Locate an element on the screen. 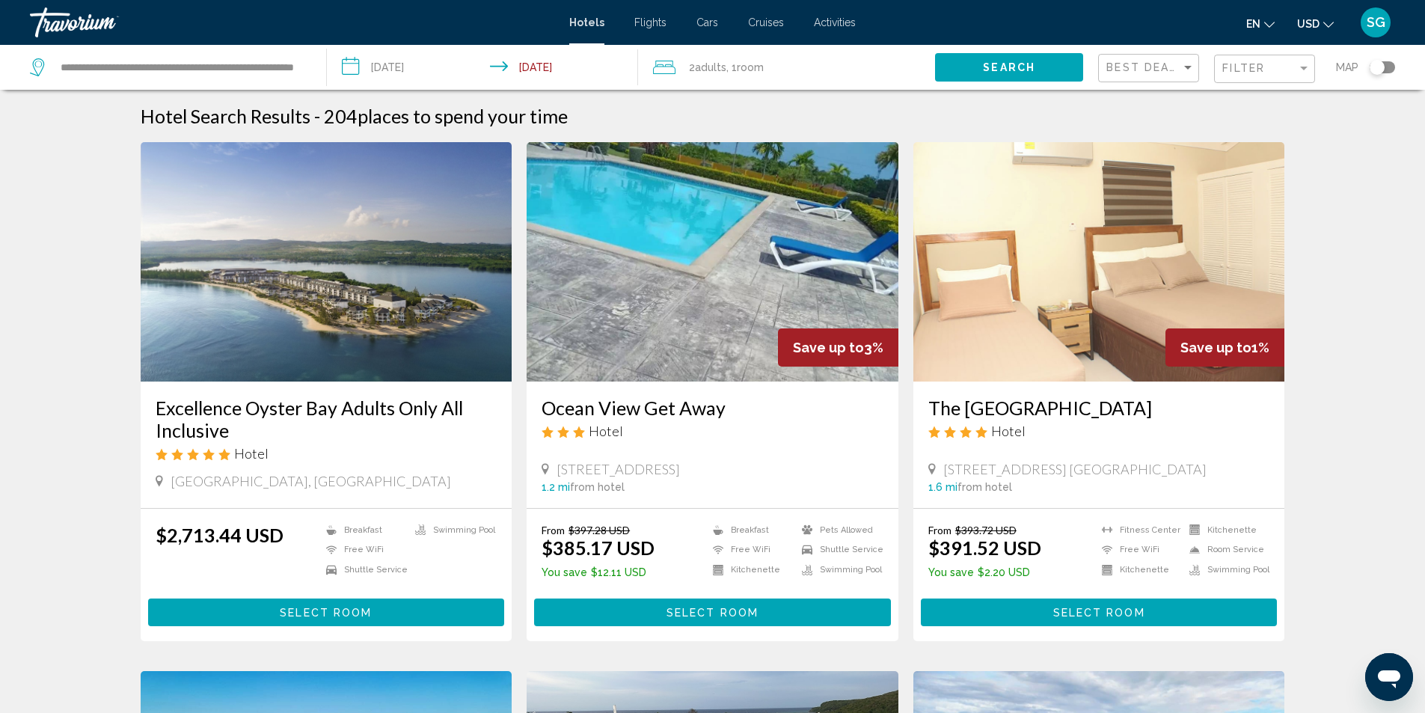 The height and width of the screenshot is (713, 1425). button: Toggle map is located at coordinates (1377, 67).